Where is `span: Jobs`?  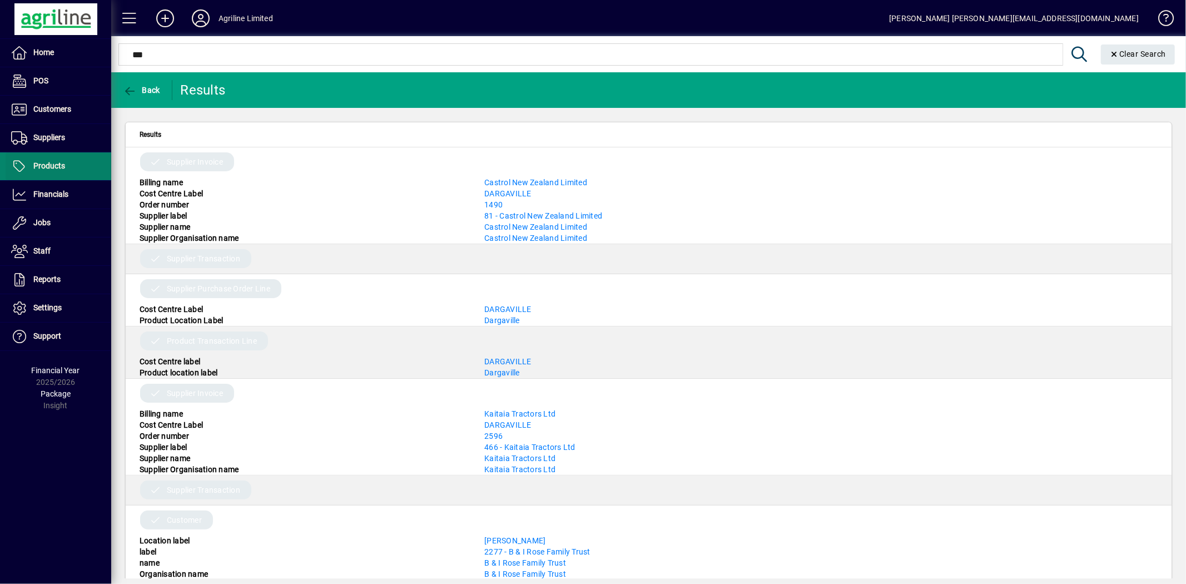 span: Jobs is located at coordinates (42, 222).